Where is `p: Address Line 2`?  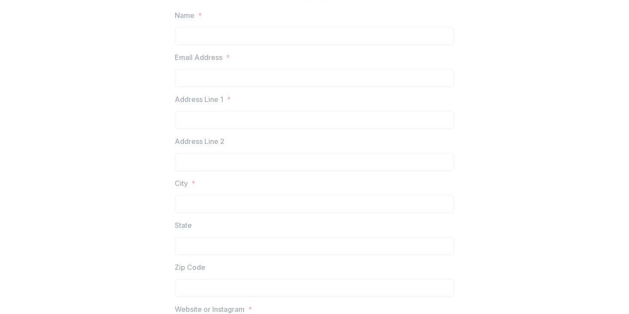 p: Address Line 2 is located at coordinates (200, 141).